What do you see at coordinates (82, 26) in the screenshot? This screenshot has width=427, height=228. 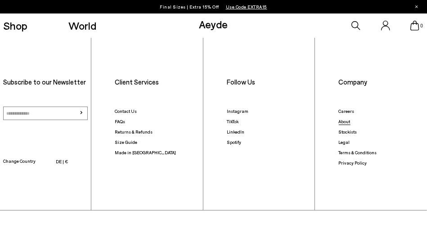 I see `a: World` at bounding box center [82, 26].